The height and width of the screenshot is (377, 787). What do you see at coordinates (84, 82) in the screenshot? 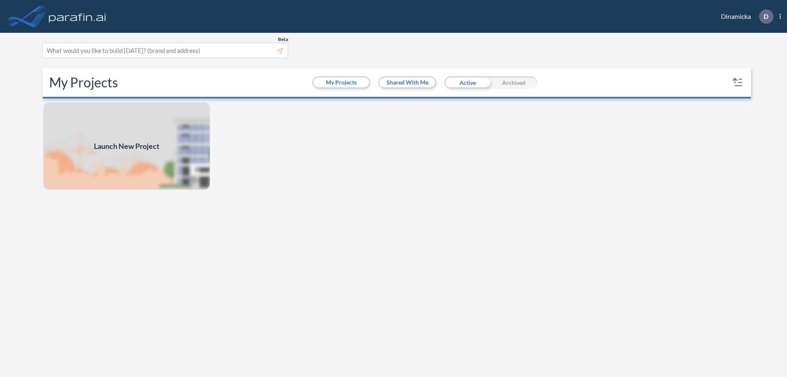
I see `h2: My Projects` at bounding box center [84, 82].